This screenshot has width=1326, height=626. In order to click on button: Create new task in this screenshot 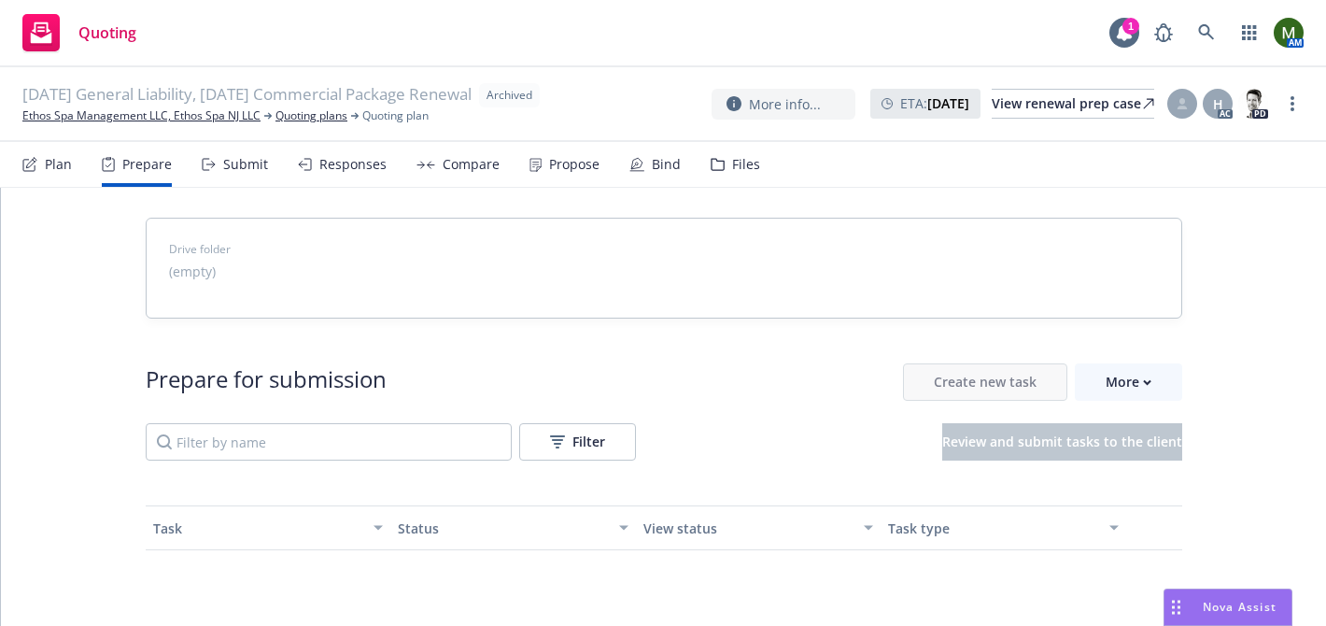, I will do `click(985, 382)`.